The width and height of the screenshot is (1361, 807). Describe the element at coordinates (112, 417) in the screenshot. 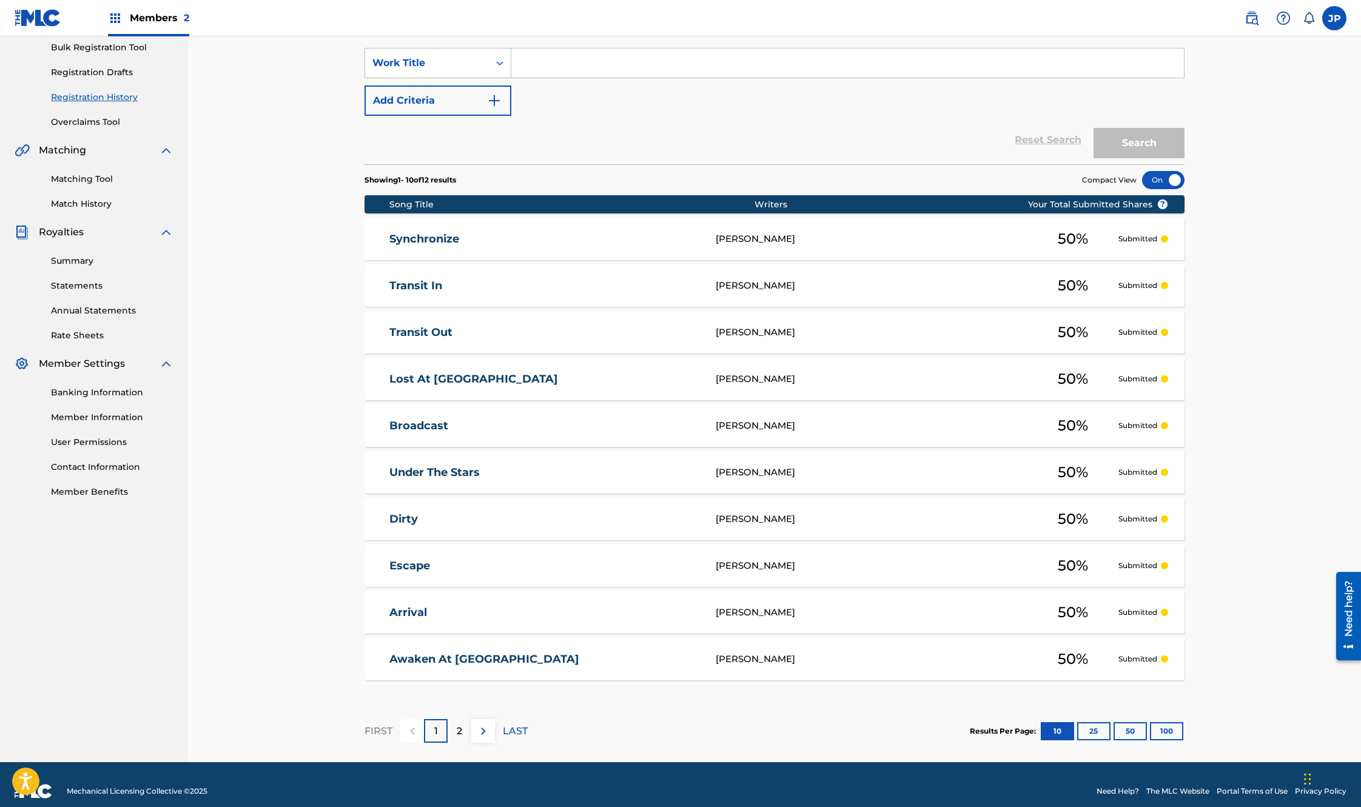

I see `a: Member Information` at that location.